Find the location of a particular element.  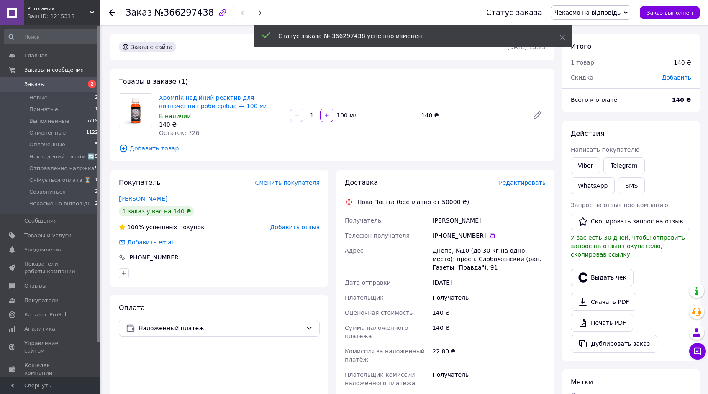

span: Отмененные is located at coordinates (47, 133).